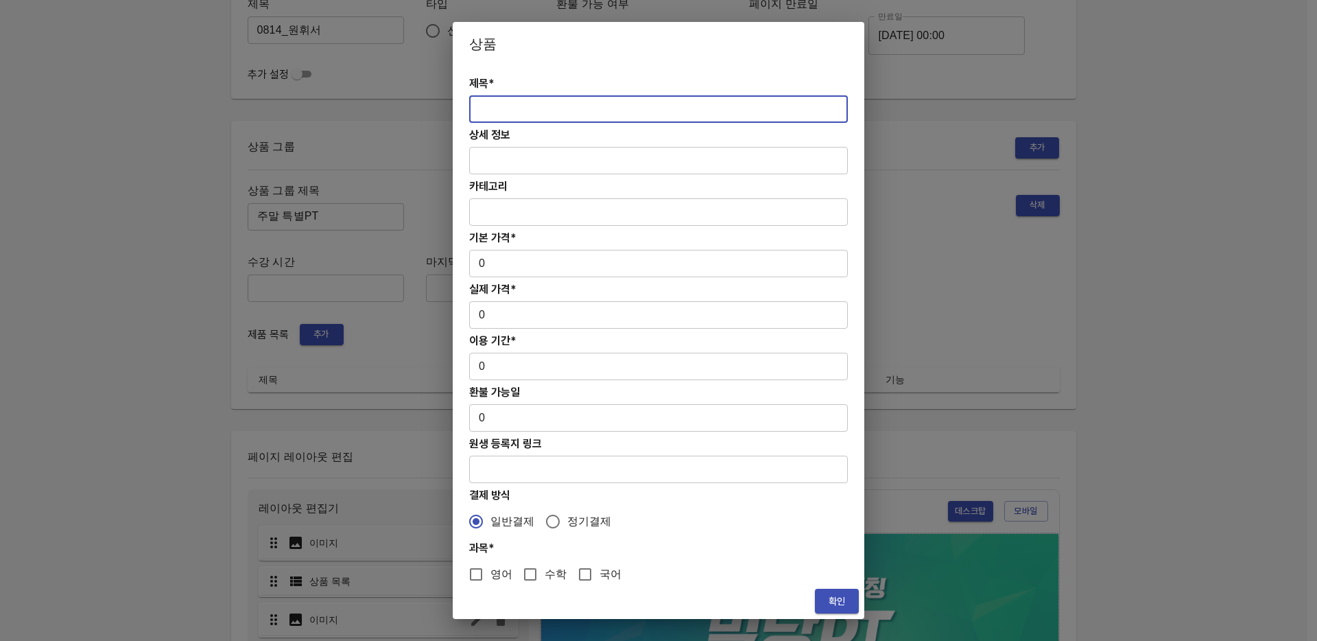 This screenshot has height=641, width=1317. Describe the element at coordinates (837, 601) in the screenshot. I see `button: 확인` at that location.